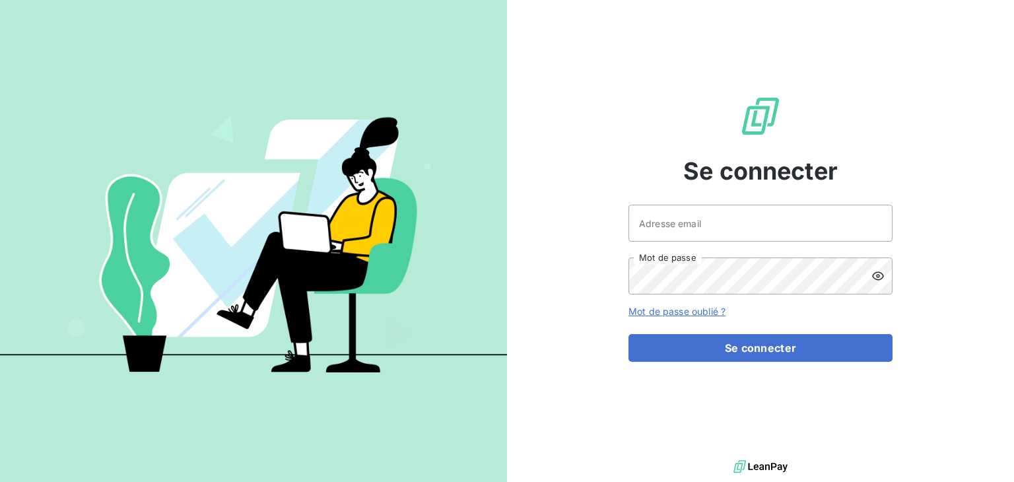  I want to click on a: Mot de passe oublié ?, so click(677, 311).